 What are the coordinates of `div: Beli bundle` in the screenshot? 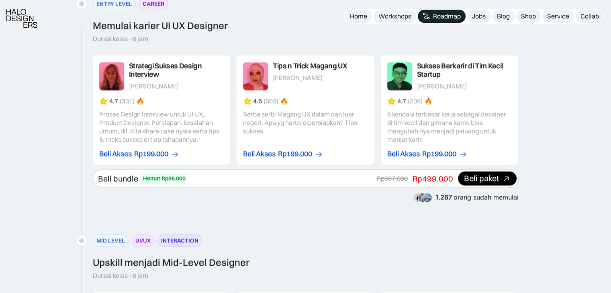 It's located at (118, 179).